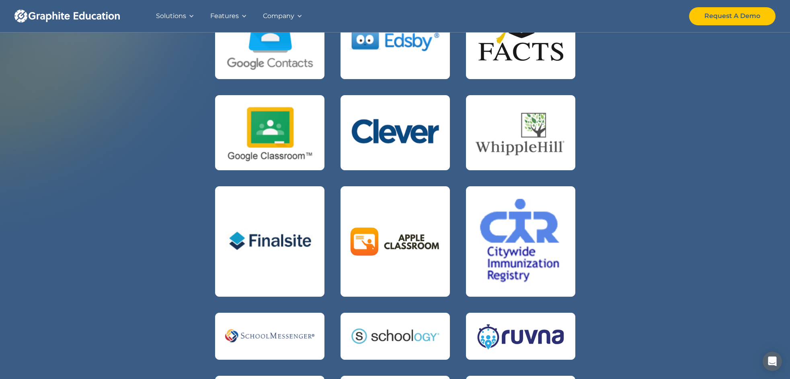 The image size is (790, 379). Describe the element at coordinates (732, 16) in the screenshot. I see `div: Request A Demo` at that location.